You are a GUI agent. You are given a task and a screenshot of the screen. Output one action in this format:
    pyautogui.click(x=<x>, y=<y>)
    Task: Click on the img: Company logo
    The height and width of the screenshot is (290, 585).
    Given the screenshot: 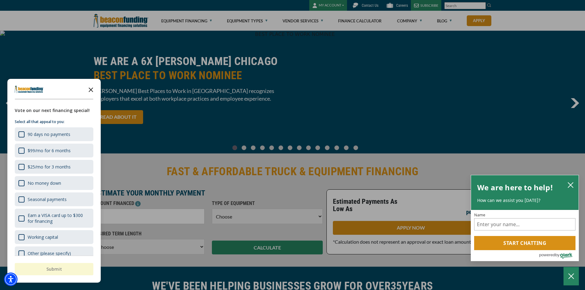 What is the action you would take?
    pyautogui.click(x=29, y=89)
    